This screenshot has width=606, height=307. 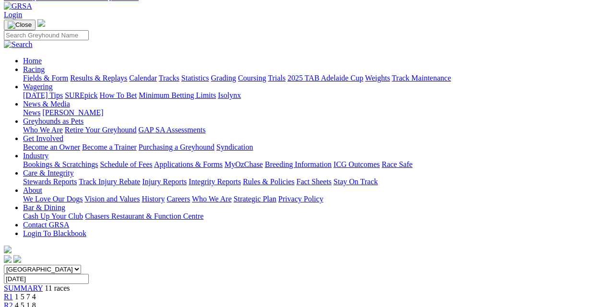 What do you see at coordinates (177, 95) in the screenshot?
I see `a: Minimum Betting Limits` at bounding box center [177, 95].